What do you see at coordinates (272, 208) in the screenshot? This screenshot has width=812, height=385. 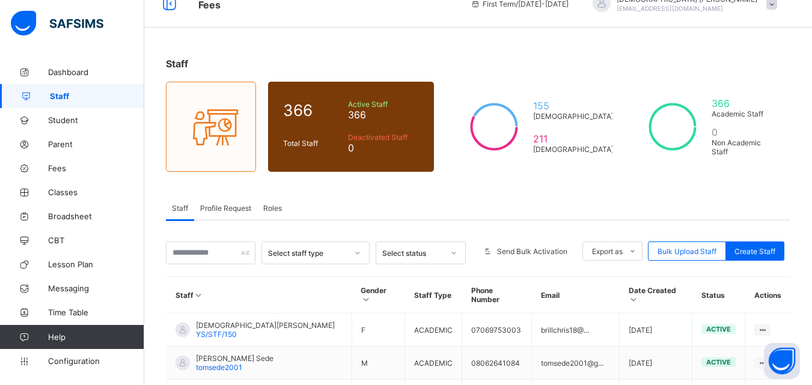 I see `span: Roles` at bounding box center [272, 208].